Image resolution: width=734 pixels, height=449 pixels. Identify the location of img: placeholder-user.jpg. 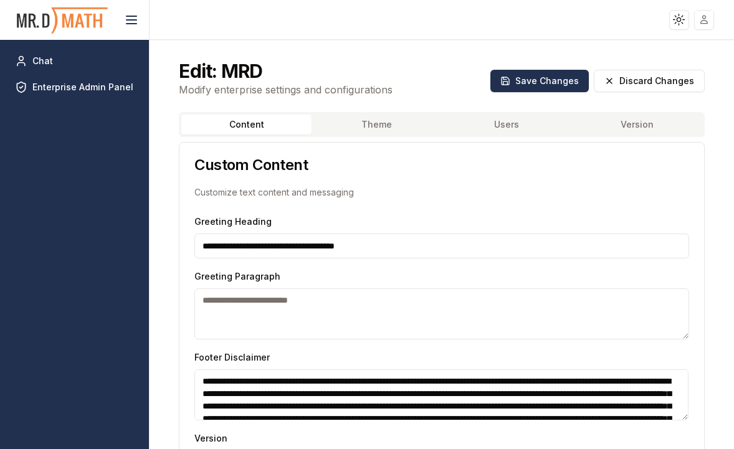
(704, 19).